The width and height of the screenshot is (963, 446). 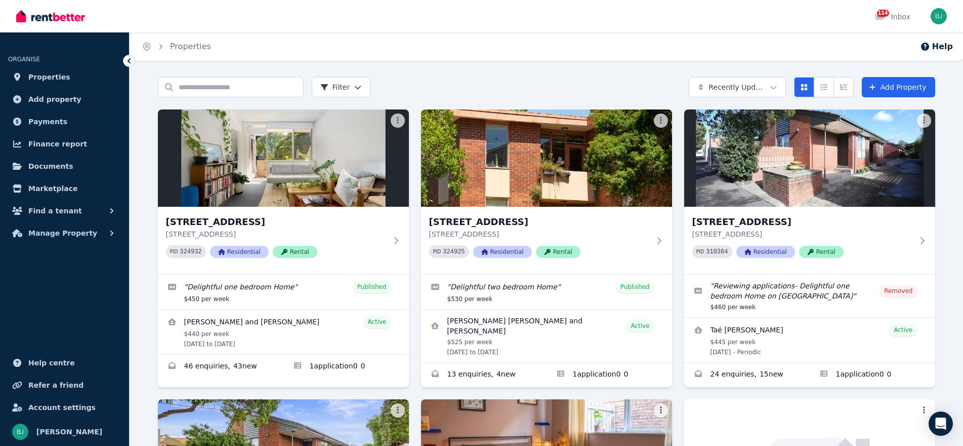 I want to click on span: Filter, so click(x=335, y=87).